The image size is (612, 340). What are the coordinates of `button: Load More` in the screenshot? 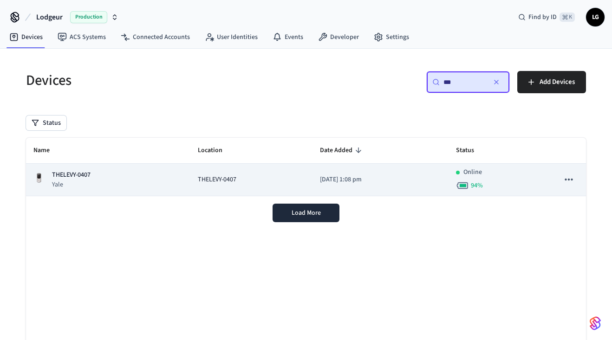 It's located at (306, 213).